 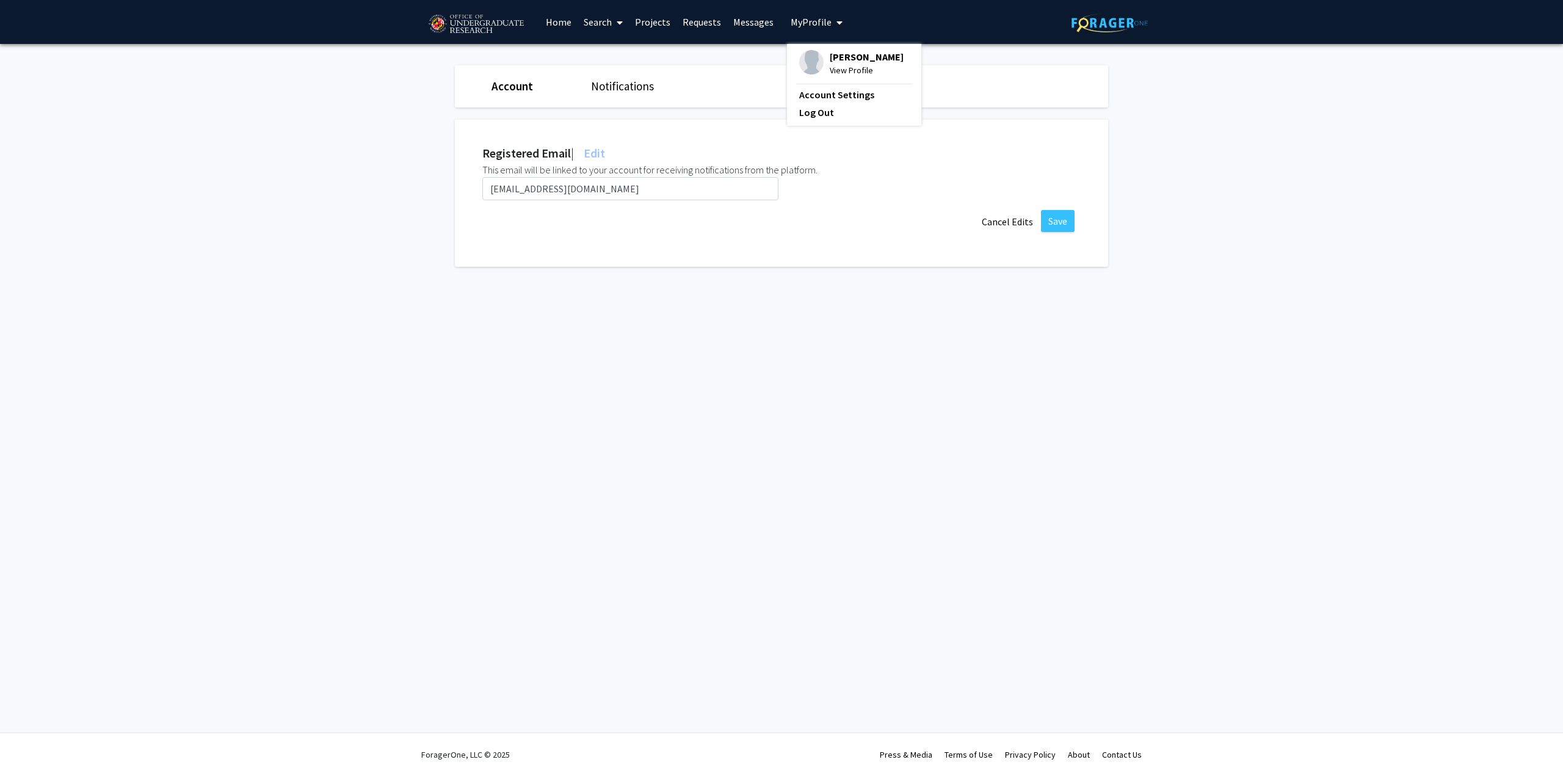 I want to click on a: Messages, so click(x=753, y=22).